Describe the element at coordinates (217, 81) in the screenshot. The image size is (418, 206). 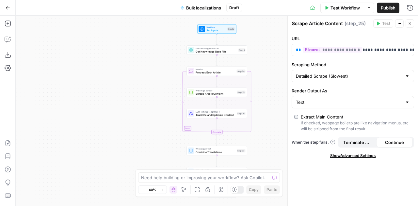
I see `g: Edge from step_24 to step_25` at that location.